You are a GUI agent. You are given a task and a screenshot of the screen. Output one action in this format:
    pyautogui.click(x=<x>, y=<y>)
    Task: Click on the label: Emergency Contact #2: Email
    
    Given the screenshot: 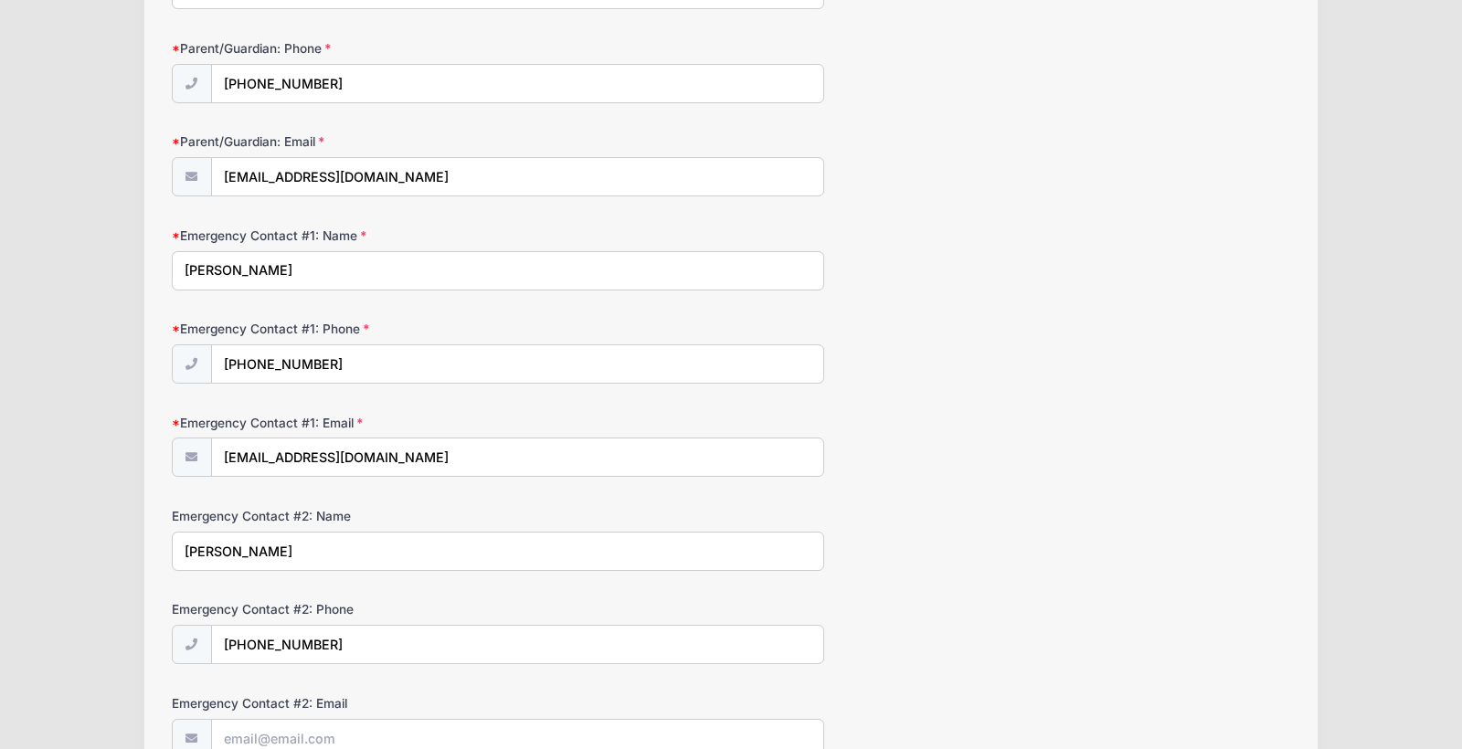 What is the action you would take?
    pyautogui.click(x=358, y=704)
    